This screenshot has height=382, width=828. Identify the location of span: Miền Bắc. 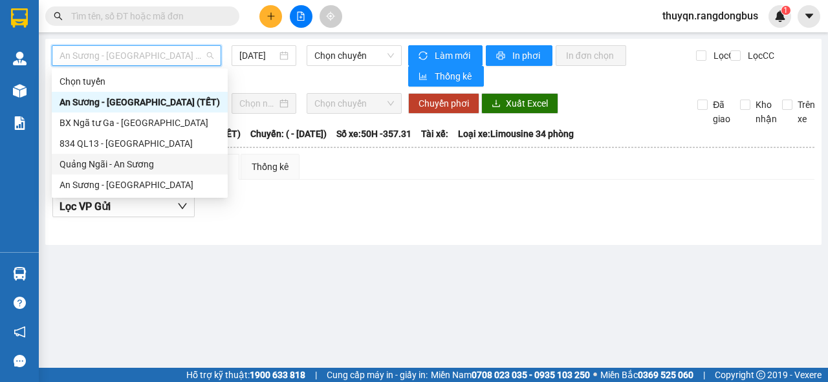
(647, 375).